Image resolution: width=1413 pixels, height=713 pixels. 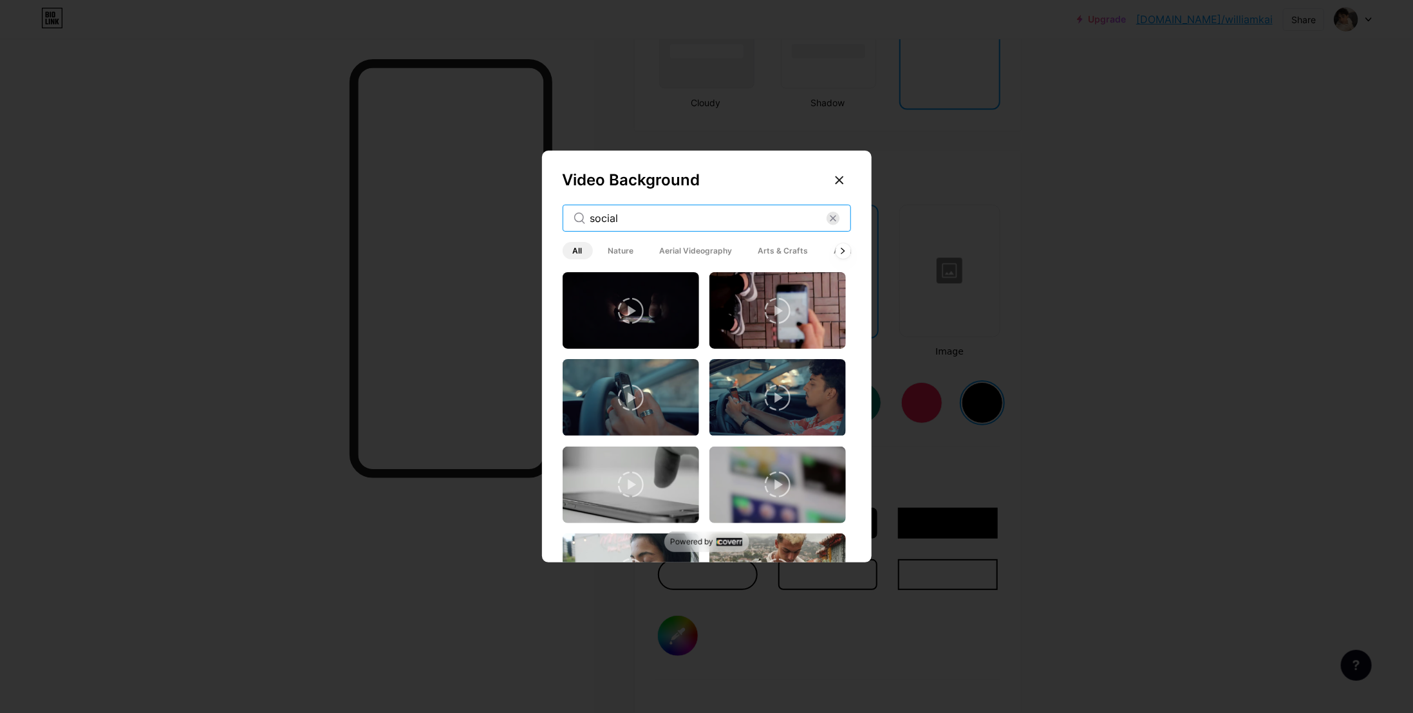 I want to click on span: Aerial Videography, so click(x=696, y=250).